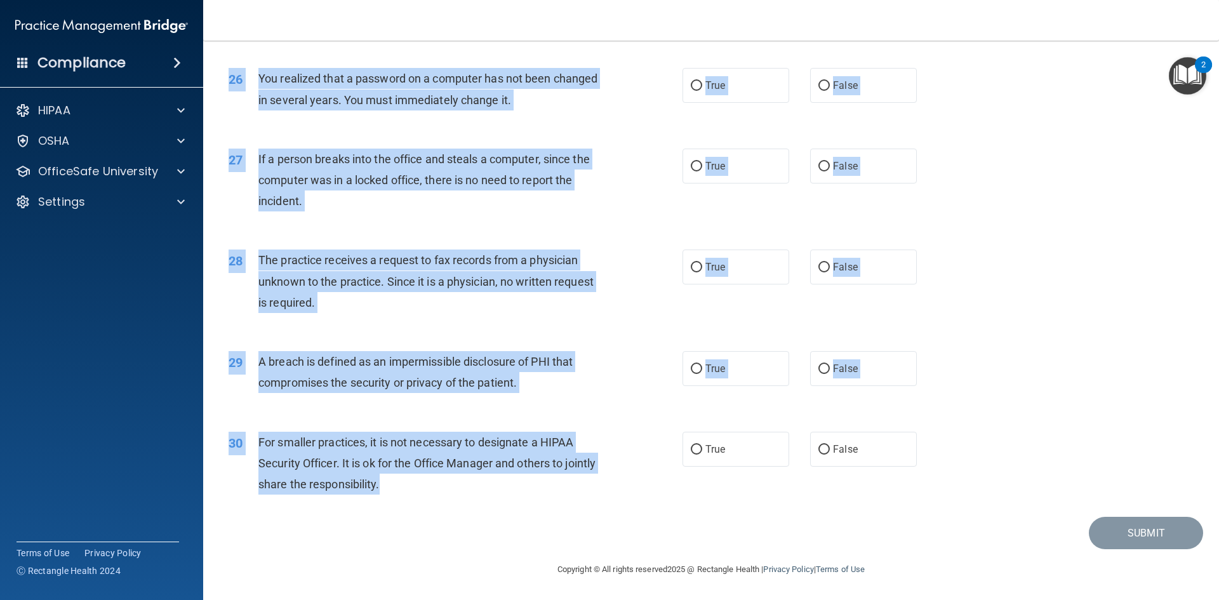  I want to click on p: Settings, so click(62, 202).